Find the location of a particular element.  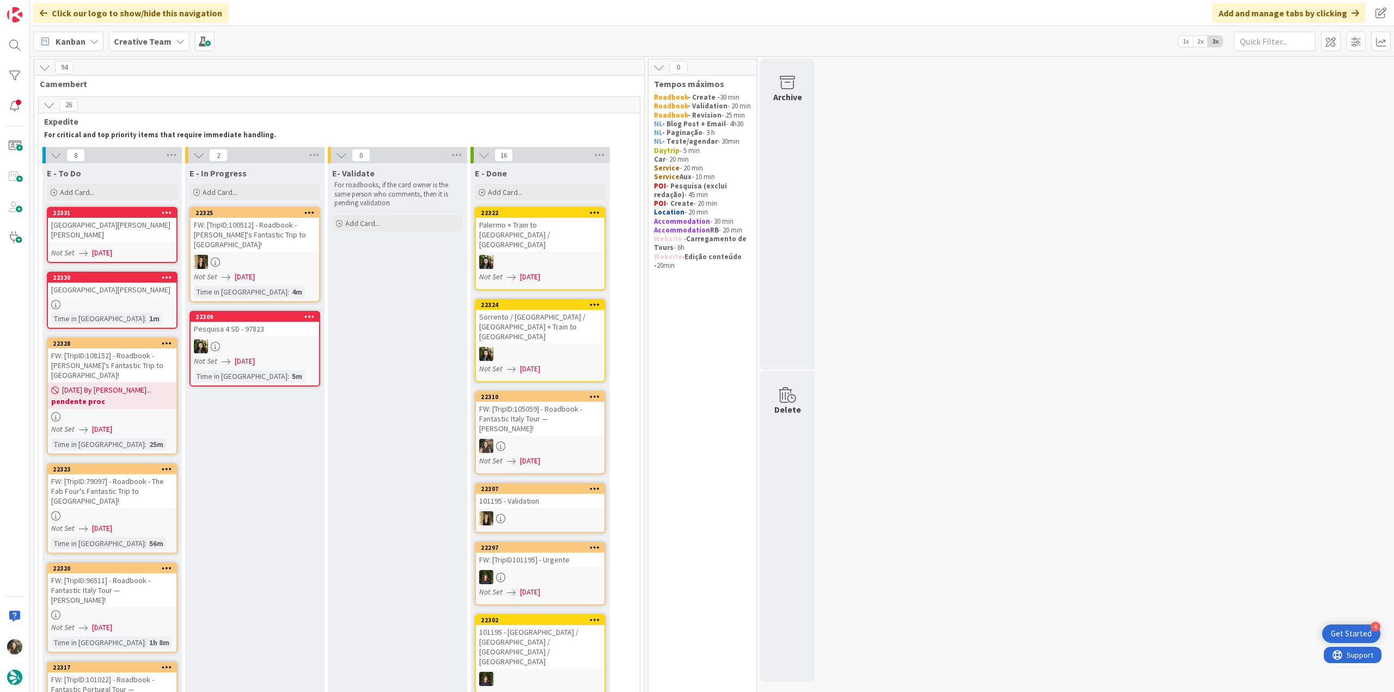

strong: For critical and top priority items that require immediate handling. is located at coordinates (160, 135).